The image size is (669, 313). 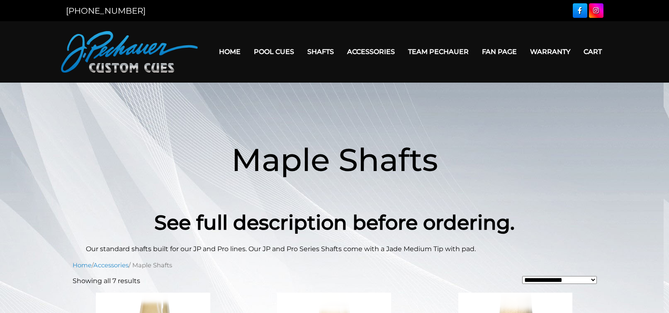 What do you see at coordinates (106, 281) in the screenshot?
I see `p: Showing all 7 results` at bounding box center [106, 281].